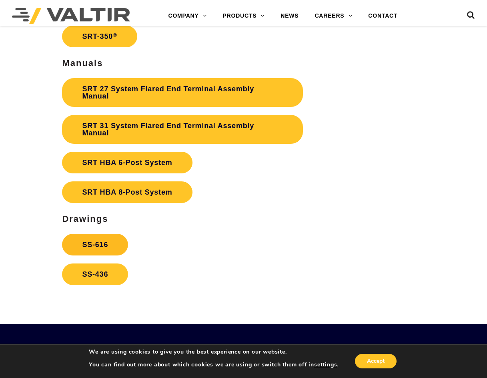 The image size is (487, 378). Describe the element at coordinates (382, 16) in the screenshot. I see `a: CONTACT` at that location.